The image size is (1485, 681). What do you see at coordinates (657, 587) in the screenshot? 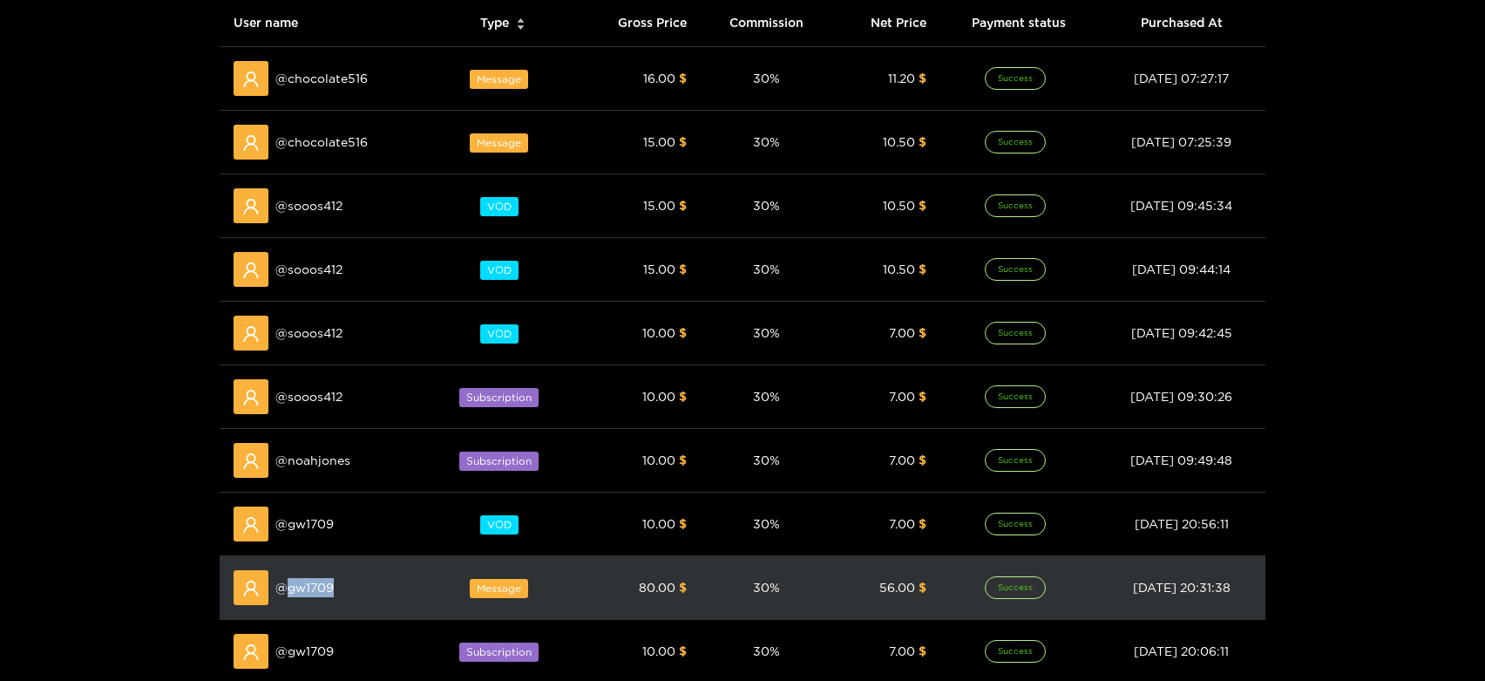
I see `span: 80.00` at bounding box center [657, 587].